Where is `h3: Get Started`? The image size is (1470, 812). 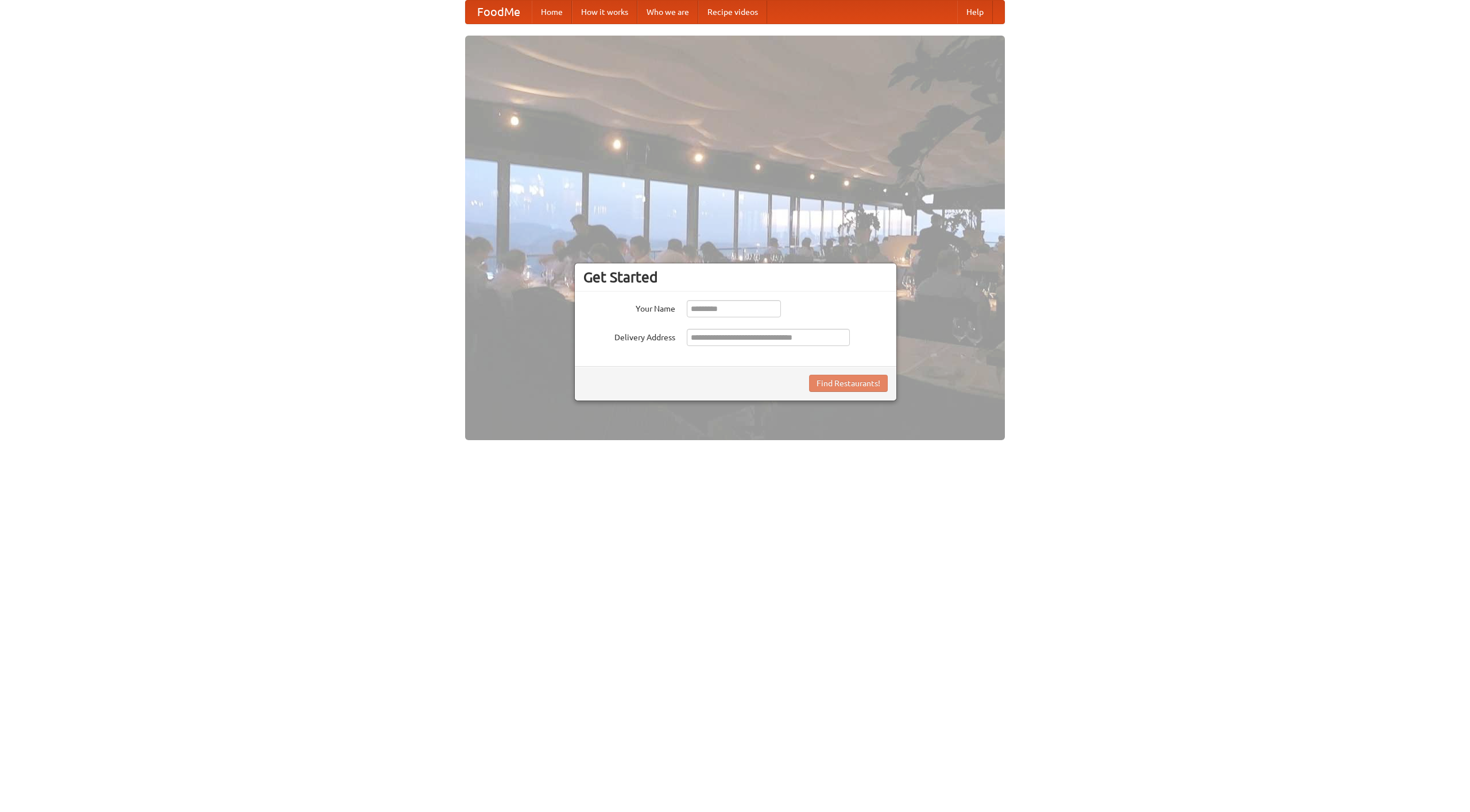
h3: Get Started is located at coordinates (735, 278).